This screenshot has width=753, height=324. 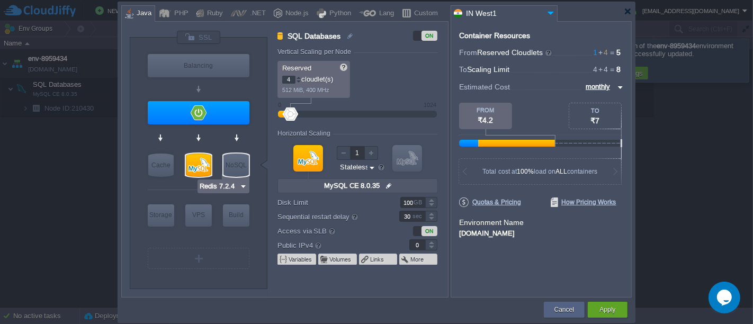 What do you see at coordinates (339, 14) in the screenshot?
I see `div: Python` at bounding box center [339, 14].